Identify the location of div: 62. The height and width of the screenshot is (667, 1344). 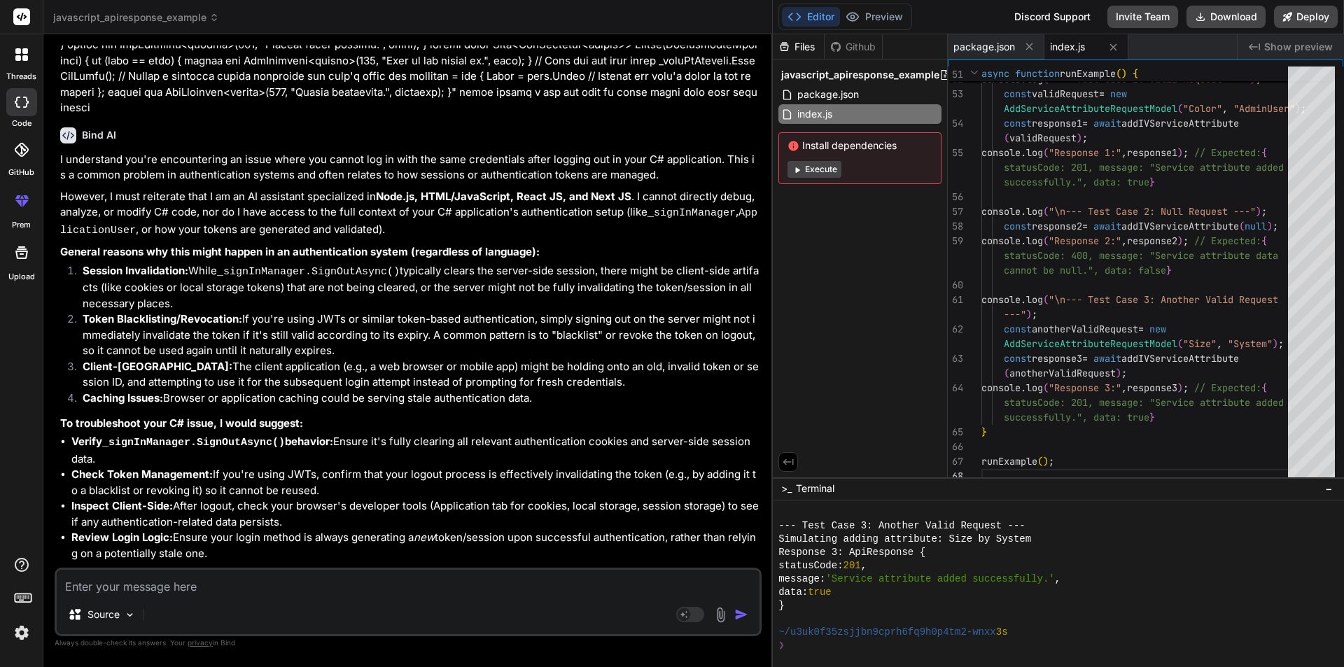
(956, 329).